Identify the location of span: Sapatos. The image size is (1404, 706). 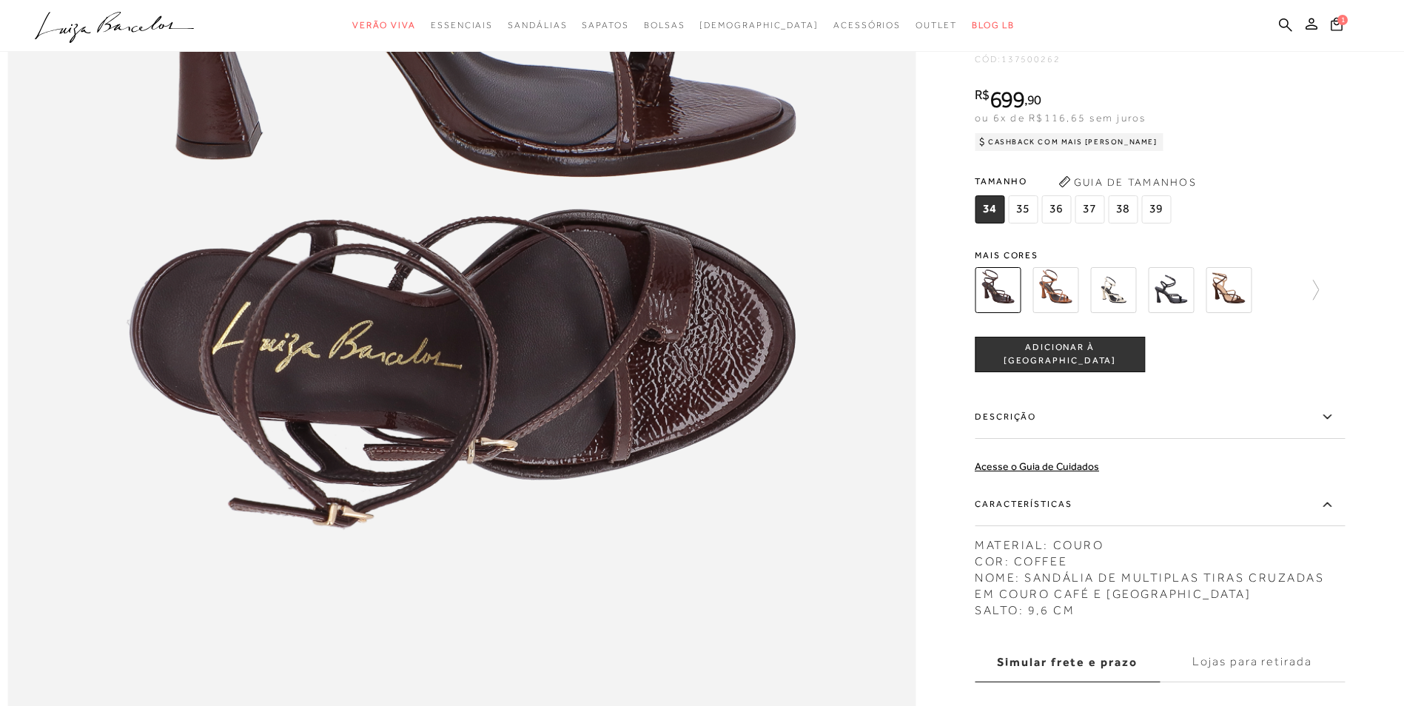
(605, 25).